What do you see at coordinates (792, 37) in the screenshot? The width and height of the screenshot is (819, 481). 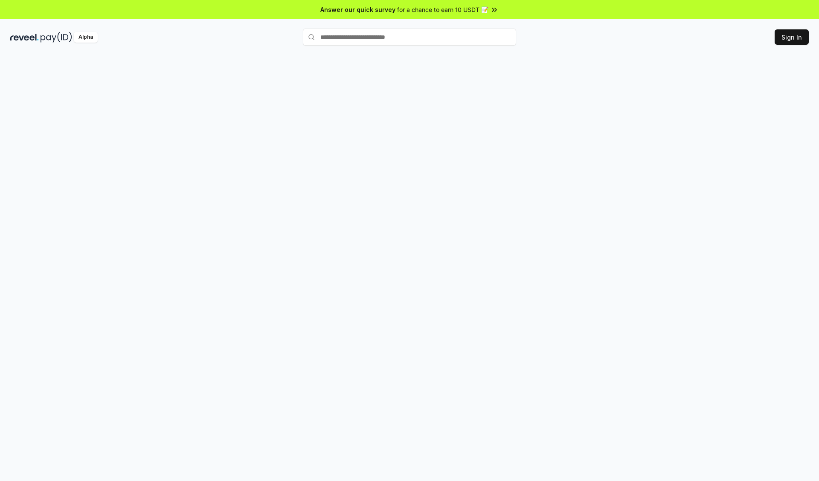 I see `button: Sign In` at bounding box center [792, 37].